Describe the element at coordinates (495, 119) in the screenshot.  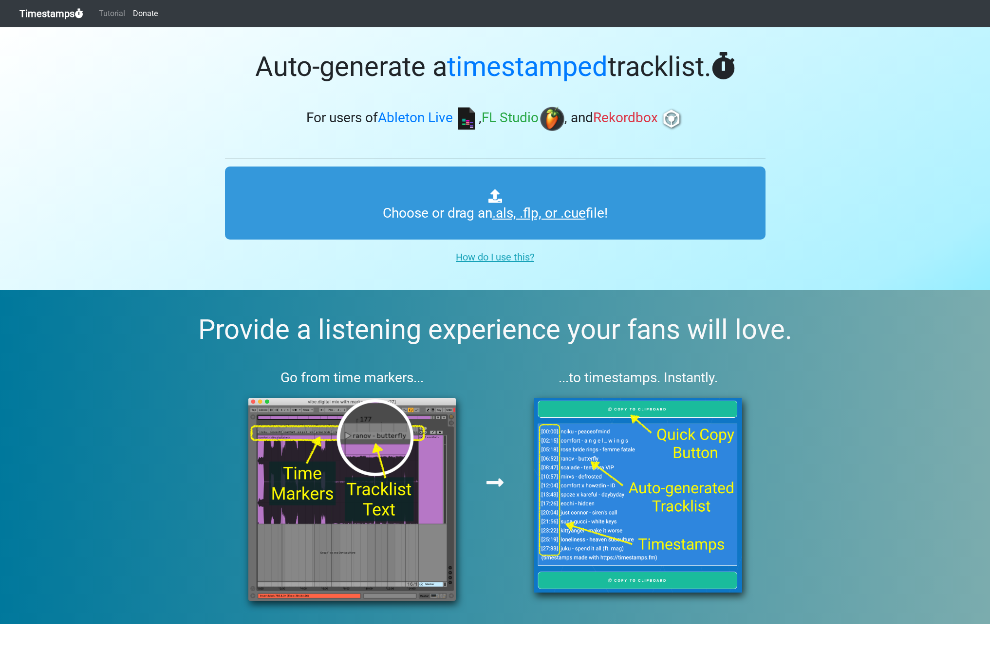
I see `h3: For users of , , and` at that location.